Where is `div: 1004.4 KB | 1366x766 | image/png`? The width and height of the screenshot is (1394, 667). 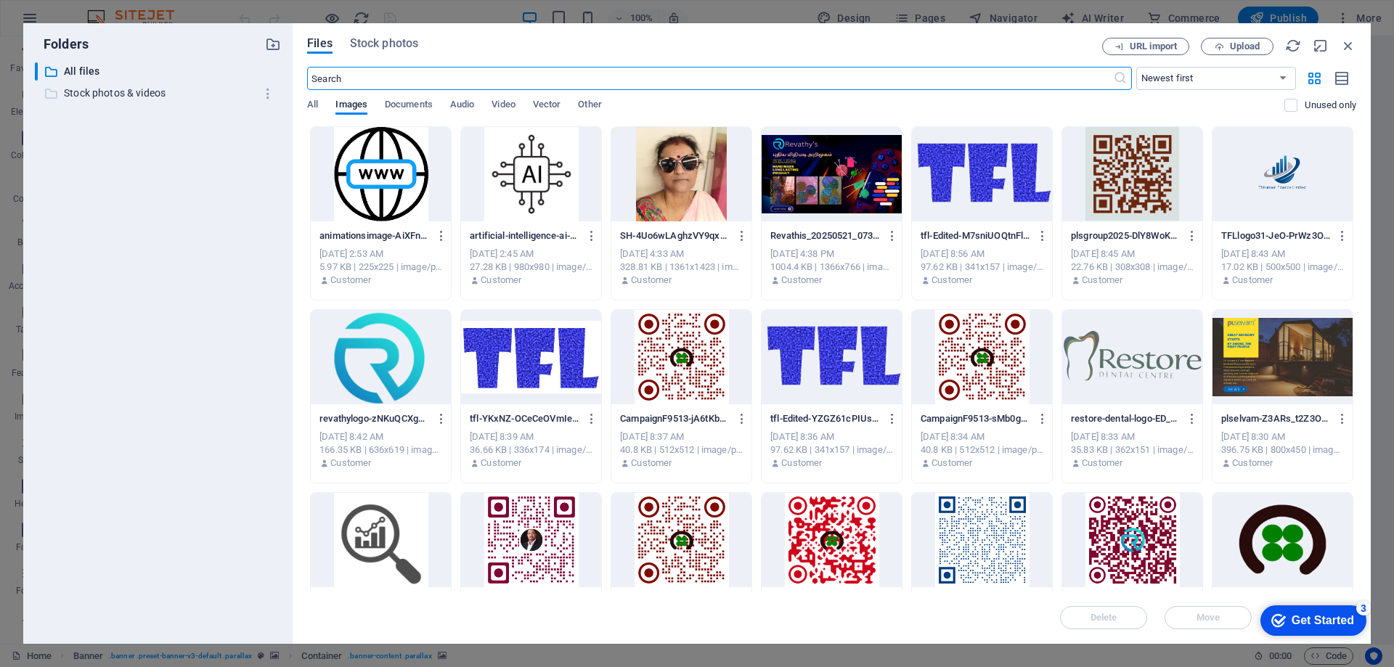
div: 1004.4 KB | 1366x766 | image/png is located at coordinates (832, 267).